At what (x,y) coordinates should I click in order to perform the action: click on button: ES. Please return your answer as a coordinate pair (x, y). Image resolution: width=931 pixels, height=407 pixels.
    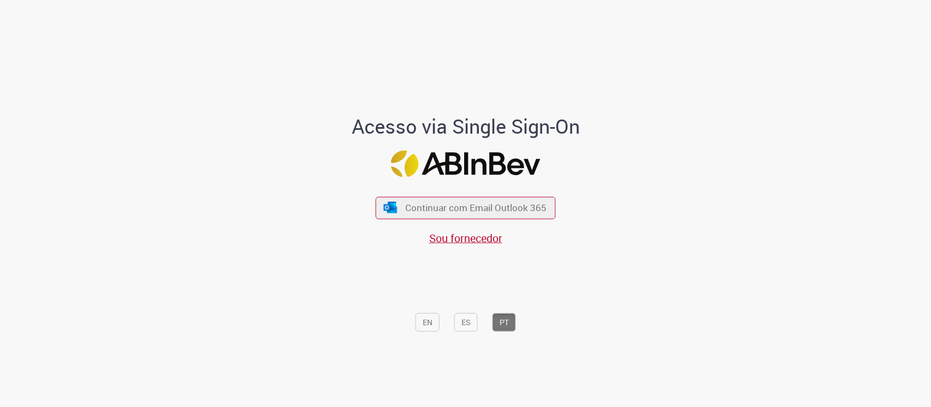
    Looking at the image, I should click on (466, 322).